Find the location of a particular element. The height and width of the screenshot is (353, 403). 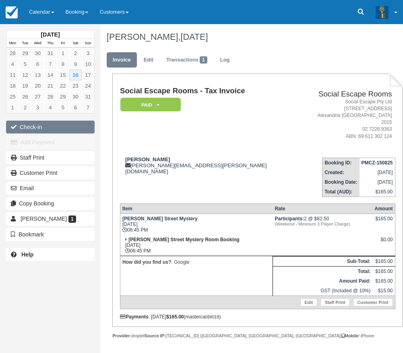

strong: PMCZ-150825 is located at coordinates (377, 163).